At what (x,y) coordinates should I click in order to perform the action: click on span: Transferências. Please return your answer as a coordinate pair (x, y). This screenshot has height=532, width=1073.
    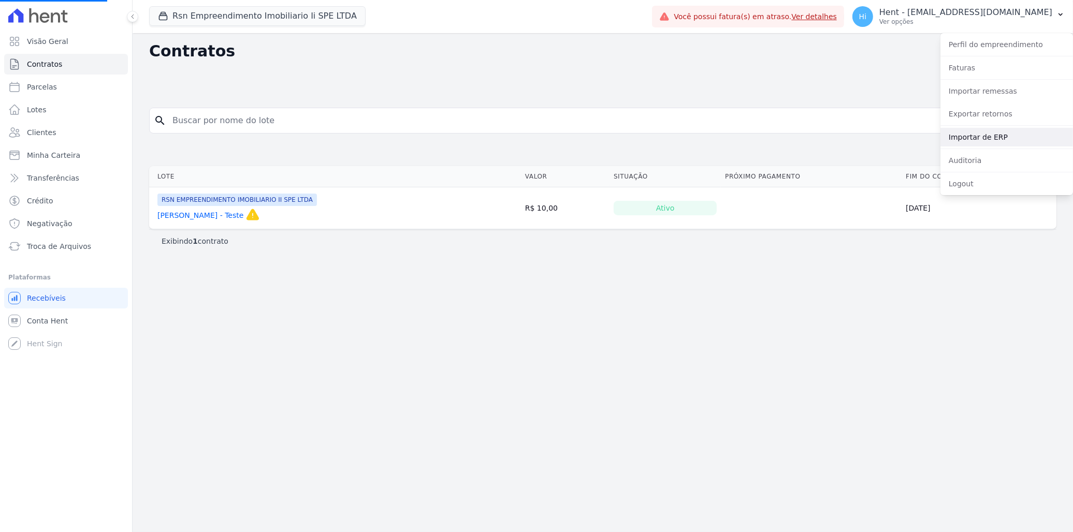
    Looking at the image, I should click on (53, 178).